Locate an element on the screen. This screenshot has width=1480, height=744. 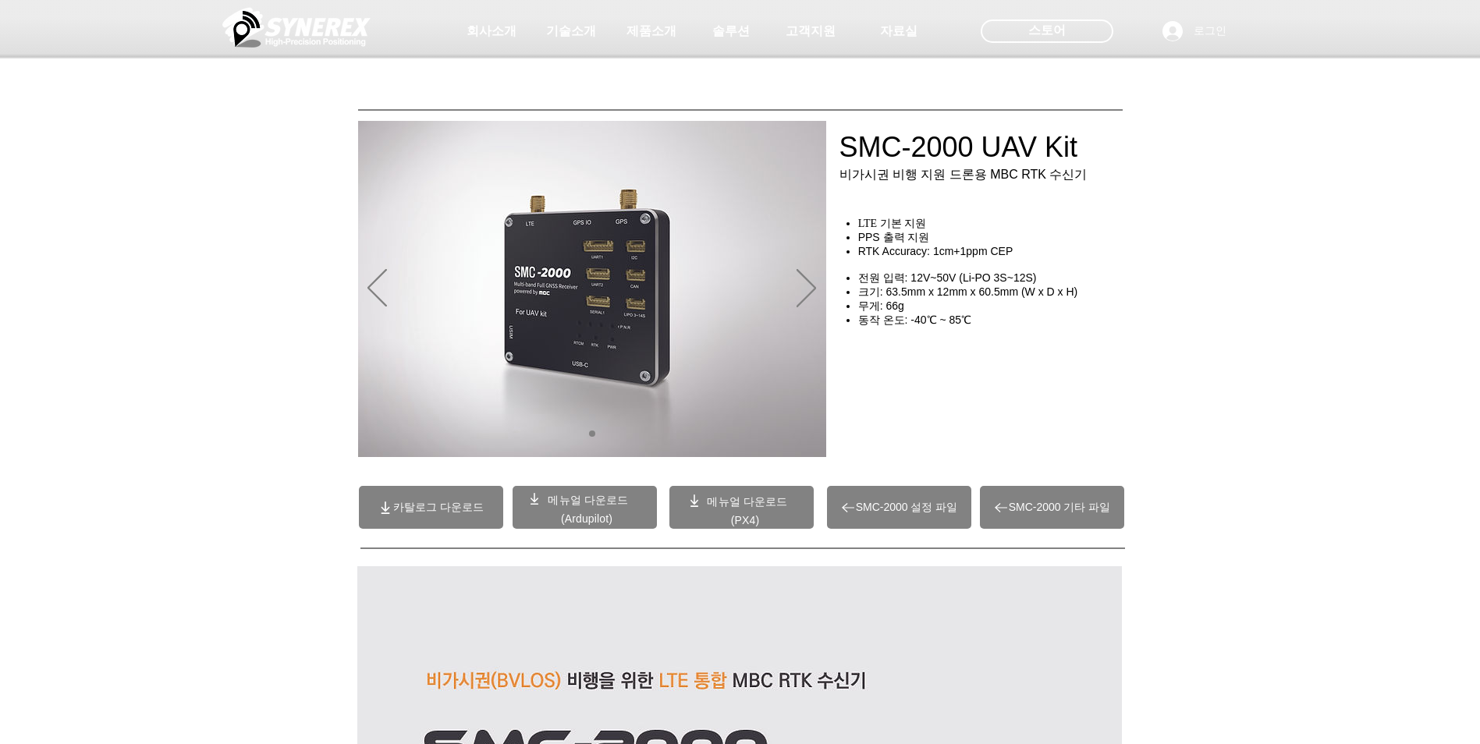
span: 회사소개 is located at coordinates (491, 31).